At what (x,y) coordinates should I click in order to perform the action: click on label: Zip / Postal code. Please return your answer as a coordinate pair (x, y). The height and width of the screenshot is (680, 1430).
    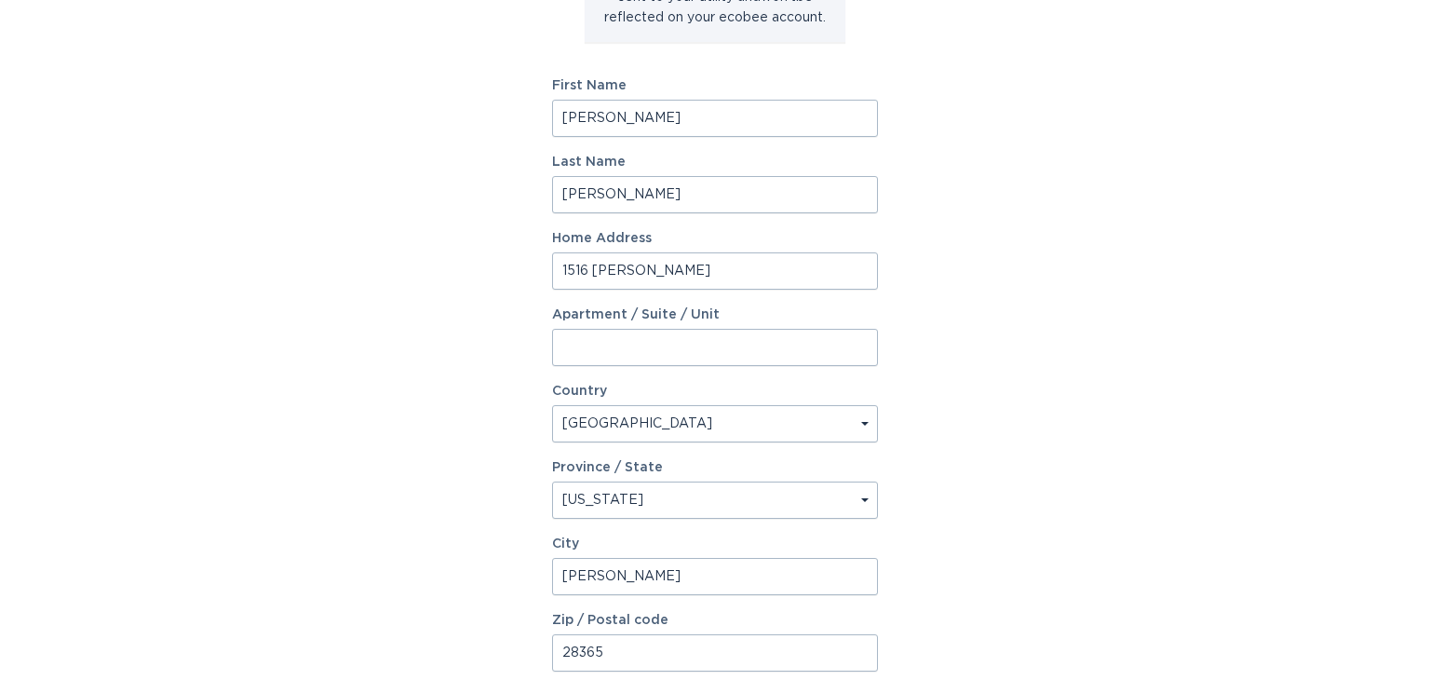
    Looking at the image, I should click on (715, 620).